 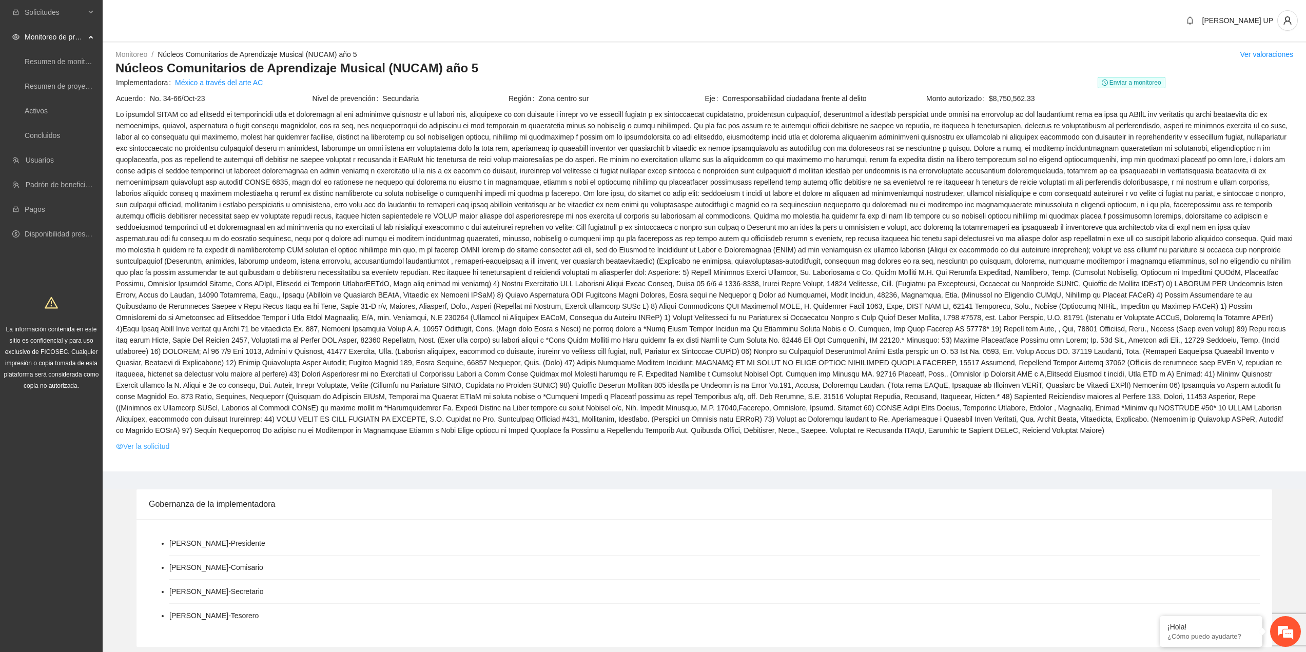 I want to click on a: Usuarios, so click(x=40, y=160).